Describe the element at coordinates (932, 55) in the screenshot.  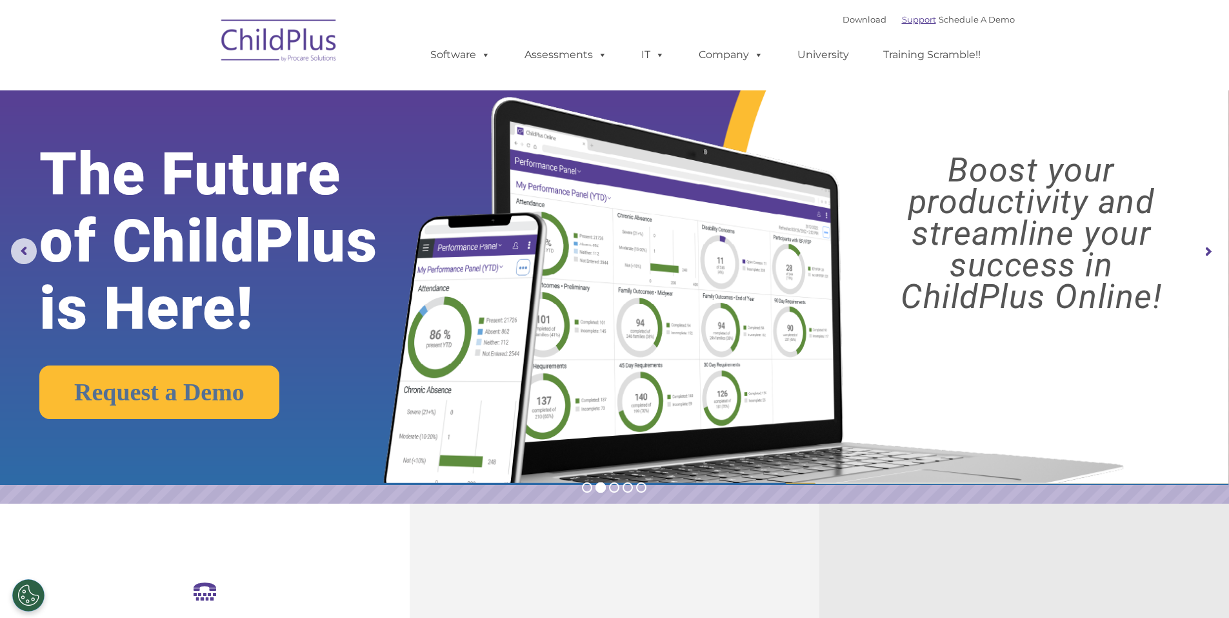
I see `a: Training Scramble!!` at that location.